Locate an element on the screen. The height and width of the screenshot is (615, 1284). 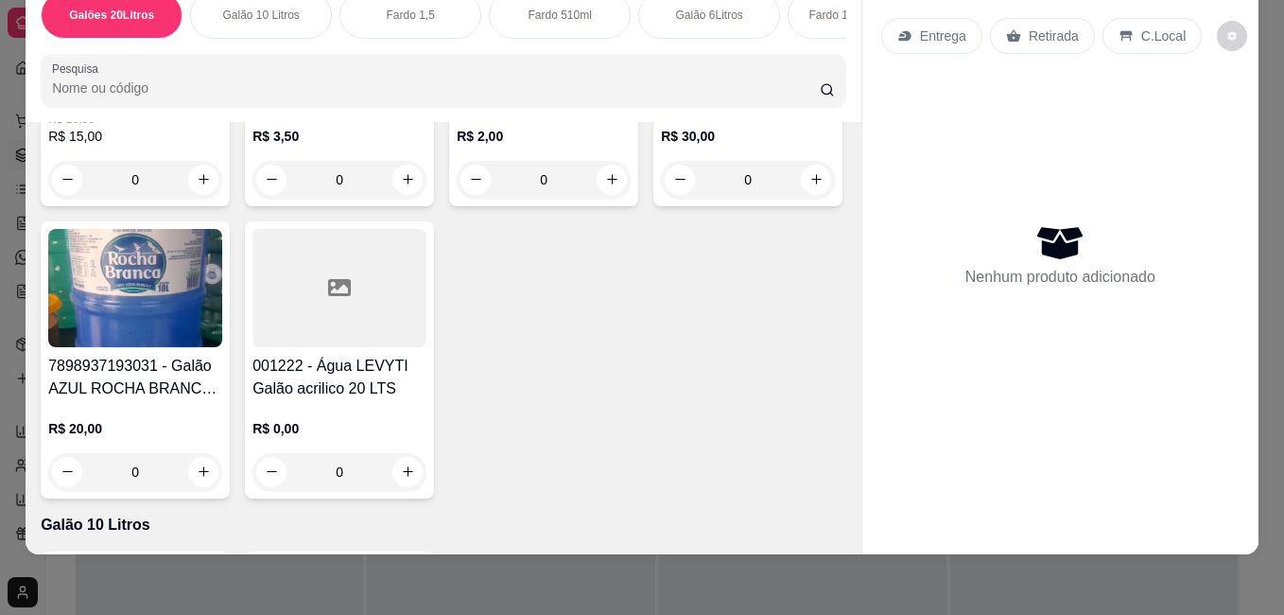
p: R$ 20,00 is located at coordinates (135, 428).